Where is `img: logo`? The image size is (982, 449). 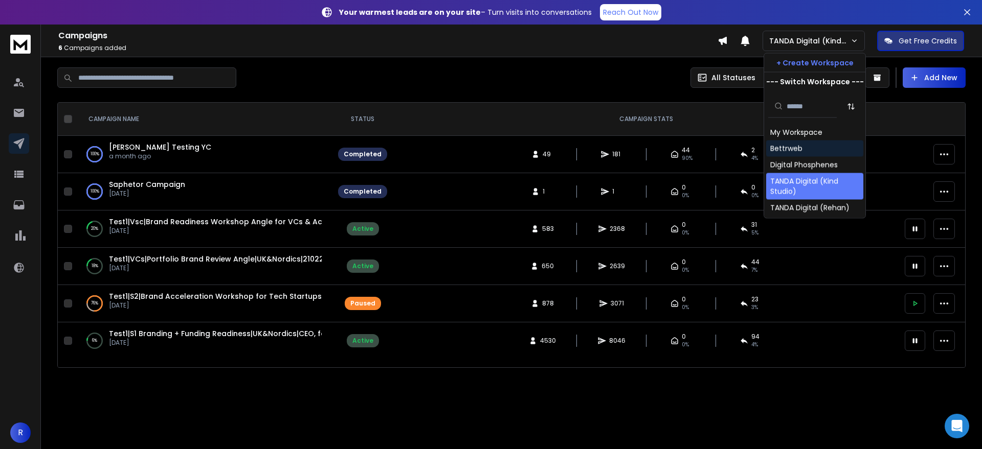 img: logo is located at coordinates (20, 44).